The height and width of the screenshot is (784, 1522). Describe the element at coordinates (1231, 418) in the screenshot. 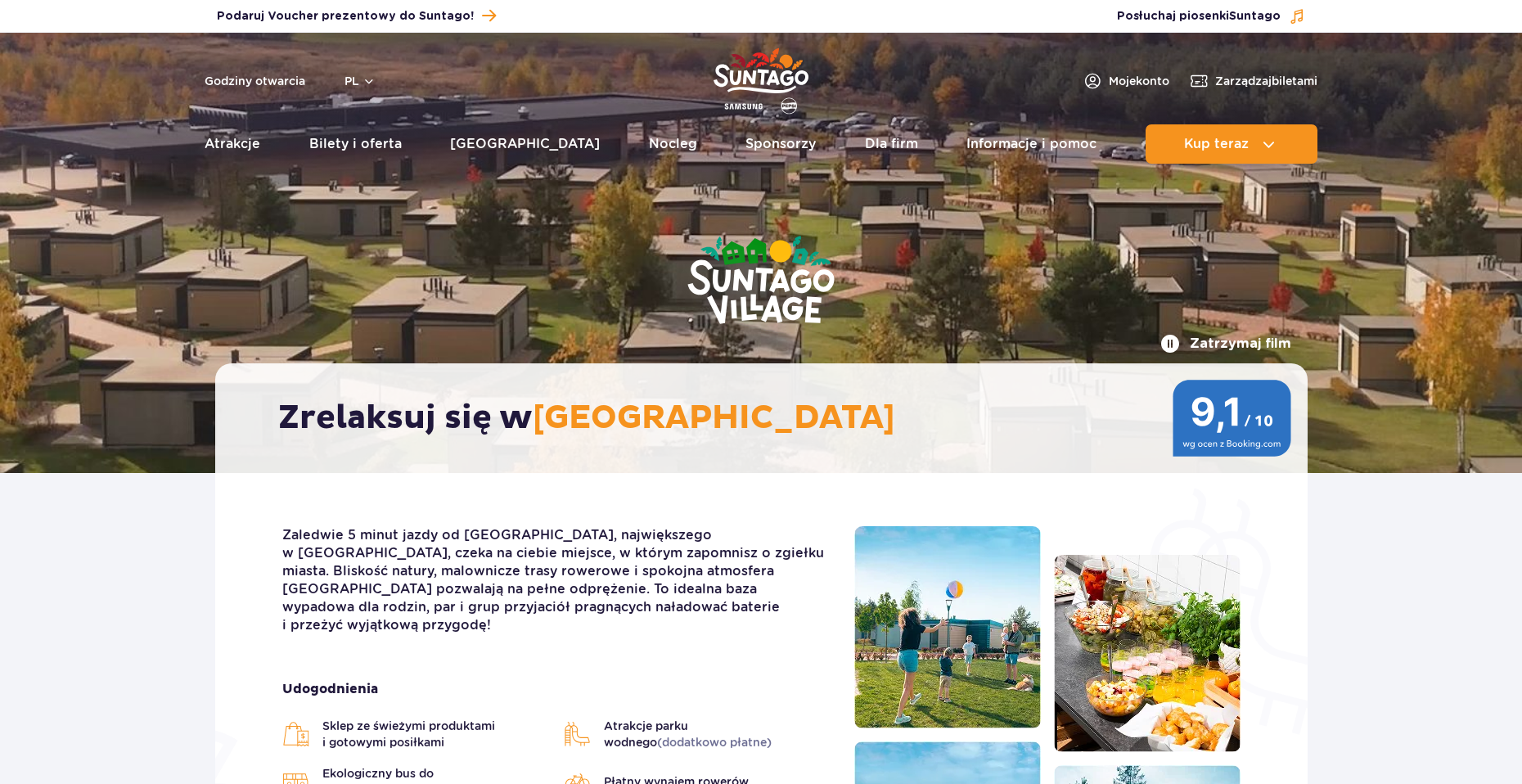

I see `img: 9,1/10 wg ocen z Booking.com` at that location.